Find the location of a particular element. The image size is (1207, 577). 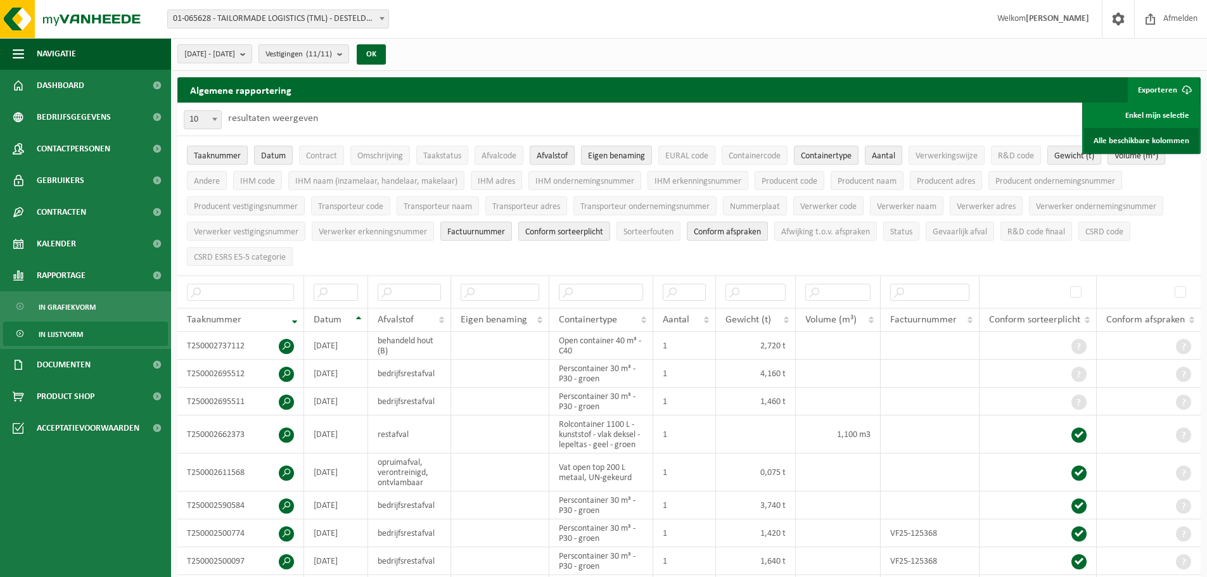

span: Afvalstof is located at coordinates (552, 156).